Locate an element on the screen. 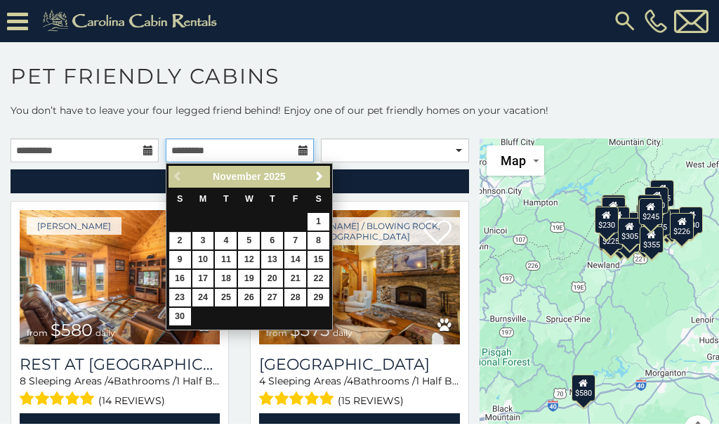 The width and height of the screenshot is (719, 447). a: 11 is located at coordinates (226, 259).